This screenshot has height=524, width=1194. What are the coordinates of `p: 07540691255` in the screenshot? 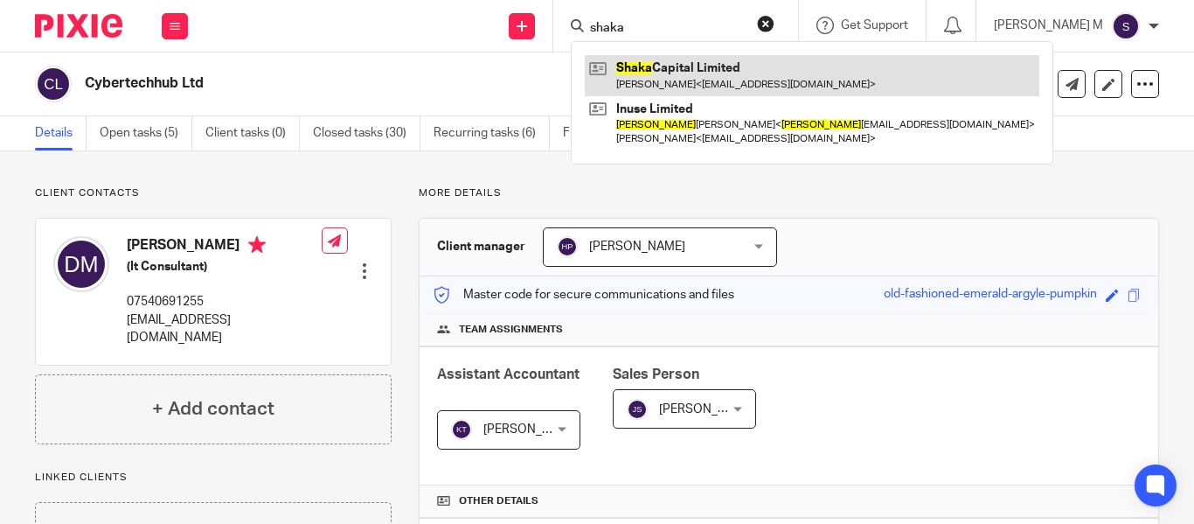 It's located at (224, 302).